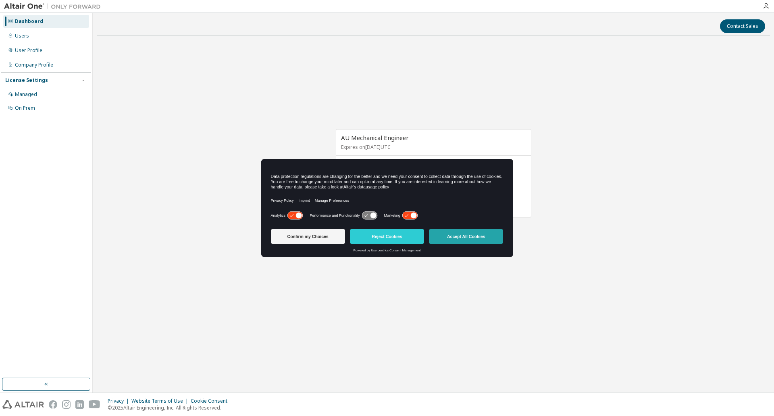  Describe the element at coordinates (53, 404) in the screenshot. I see `img: facebook.svg` at that location.